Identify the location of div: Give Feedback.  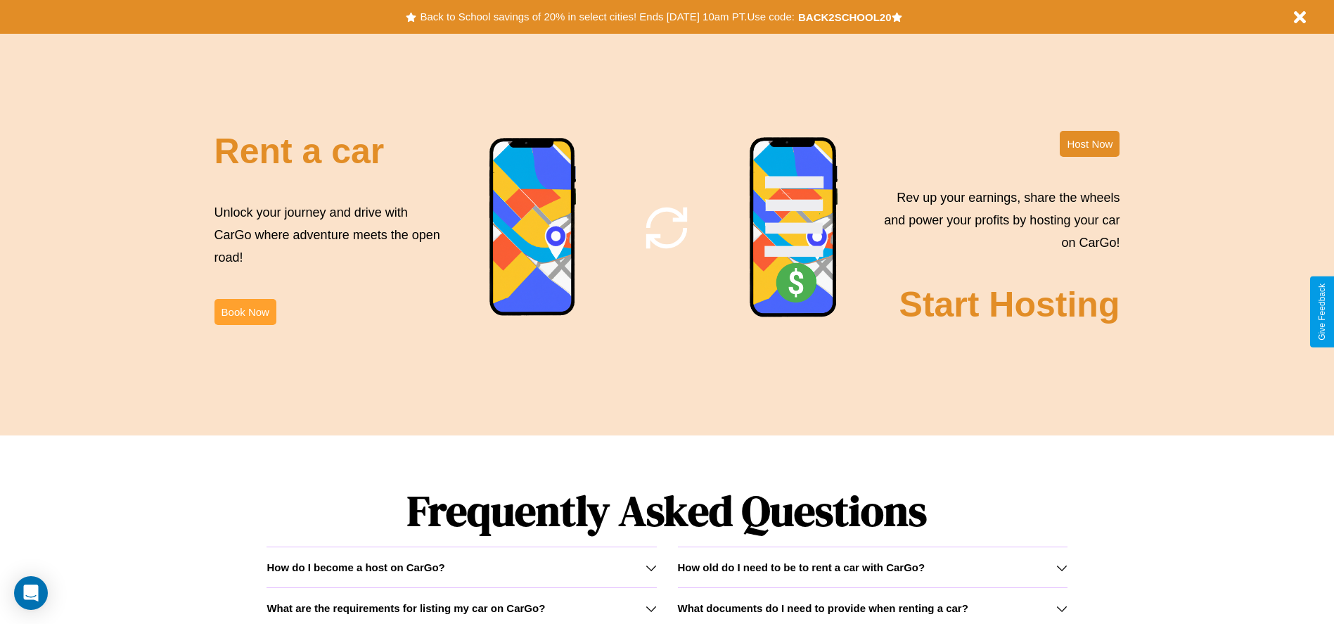
(1322, 311).